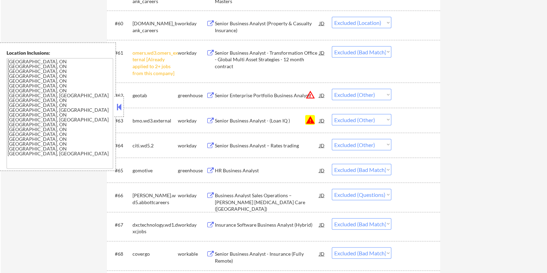 The height and width of the screenshot is (273, 547). What do you see at coordinates (267, 225) in the screenshot?
I see `div: Insurance Software Business Analyst (Hybrid)` at bounding box center [267, 225].